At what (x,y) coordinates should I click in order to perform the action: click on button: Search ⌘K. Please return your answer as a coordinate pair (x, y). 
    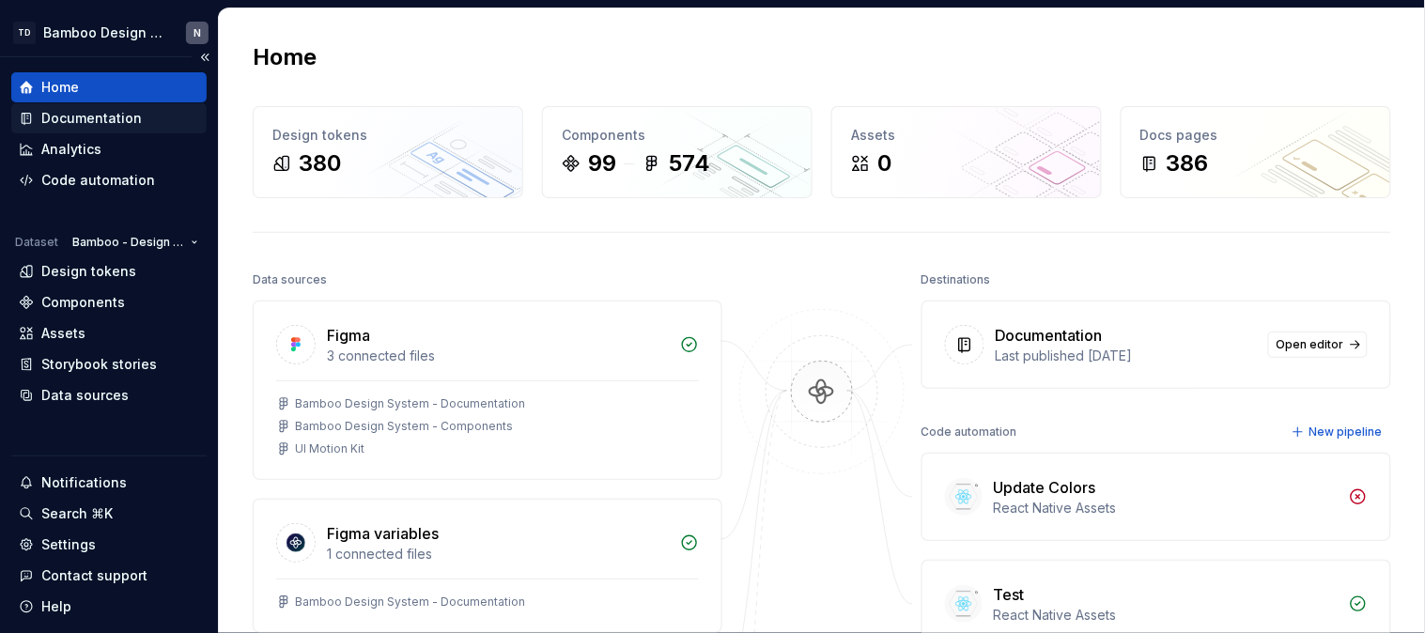
    Looking at the image, I should click on (109, 514).